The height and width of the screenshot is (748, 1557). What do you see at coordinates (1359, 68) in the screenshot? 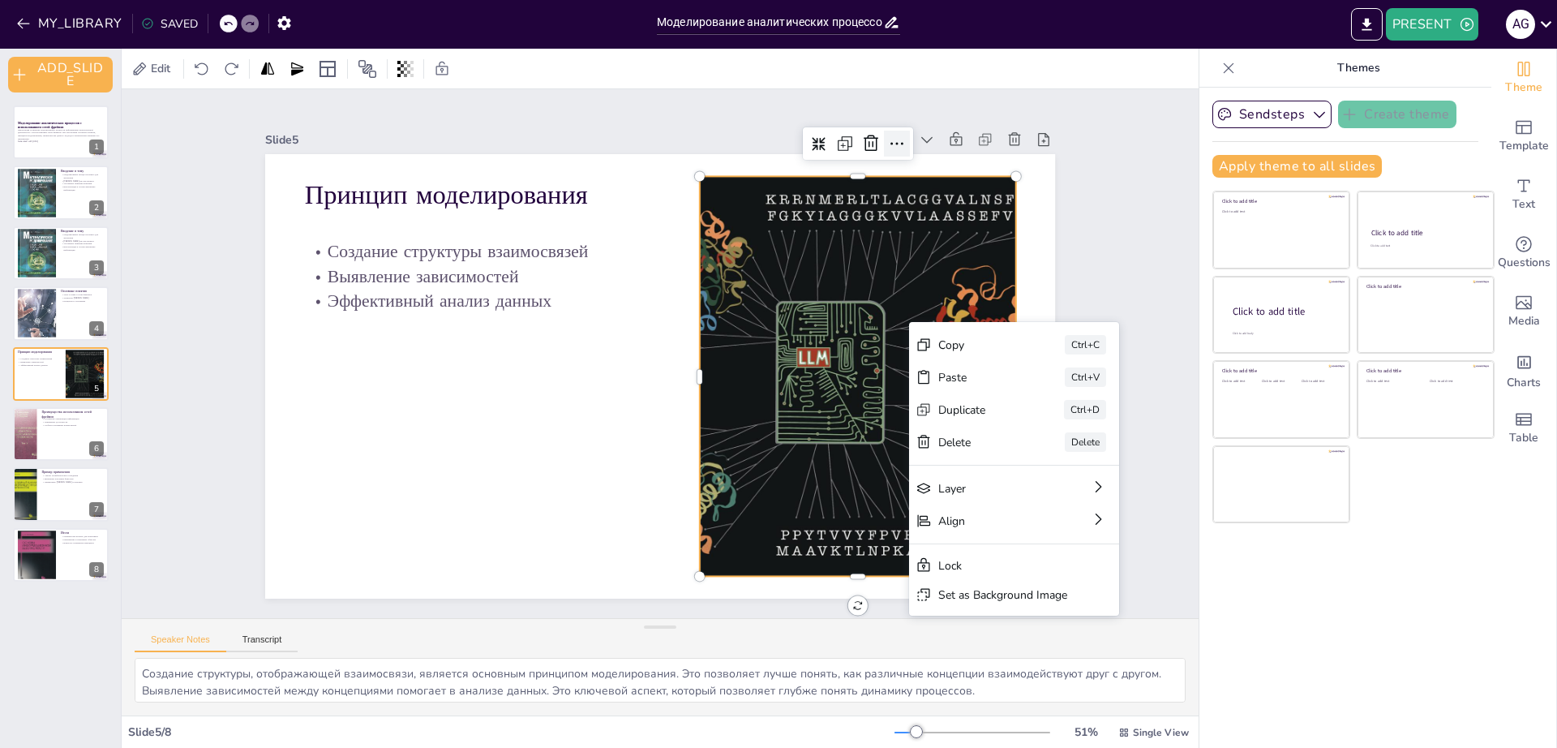
I see `p: Themes` at bounding box center [1359, 68].